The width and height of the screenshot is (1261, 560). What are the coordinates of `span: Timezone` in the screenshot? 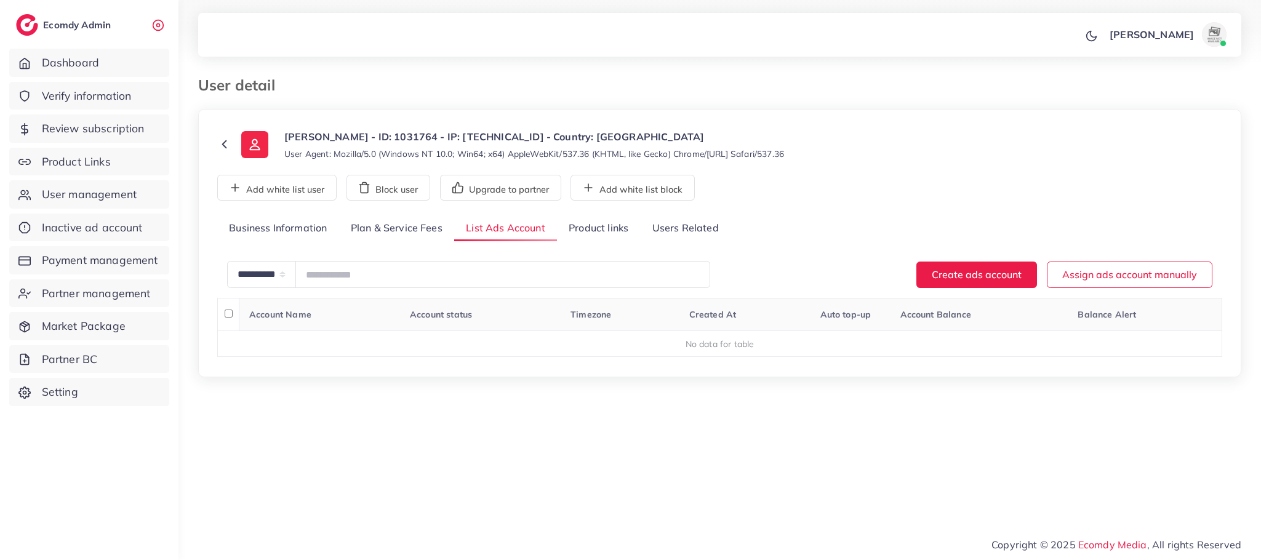 It's located at (591, 315).